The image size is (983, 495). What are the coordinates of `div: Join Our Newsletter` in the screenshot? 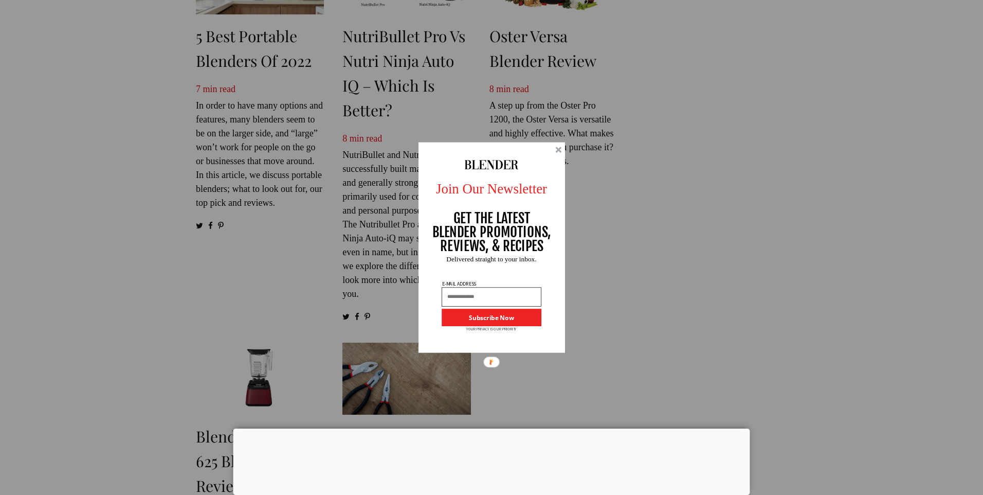 It's located at (492, 189).